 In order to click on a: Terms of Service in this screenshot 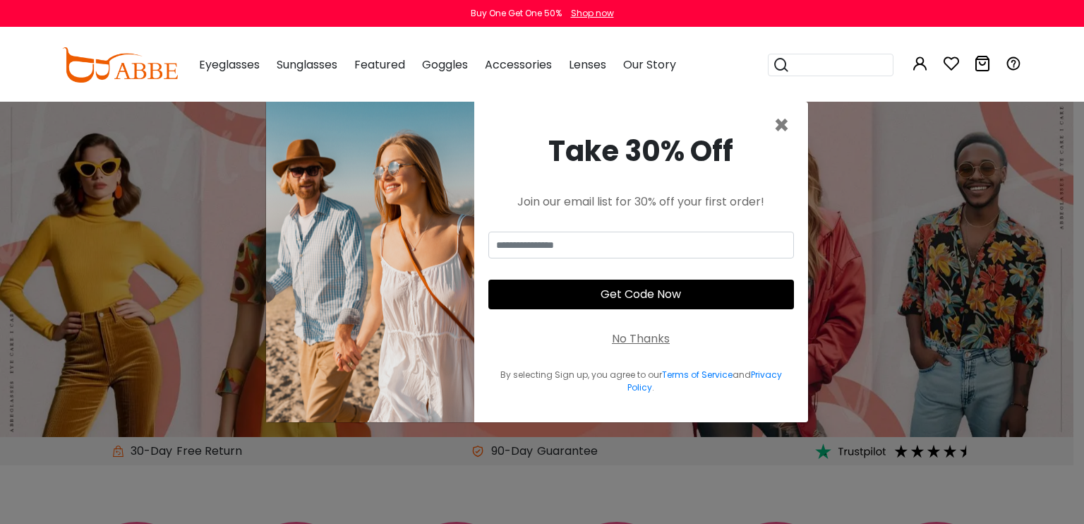, I will do `click(697, 374)`.